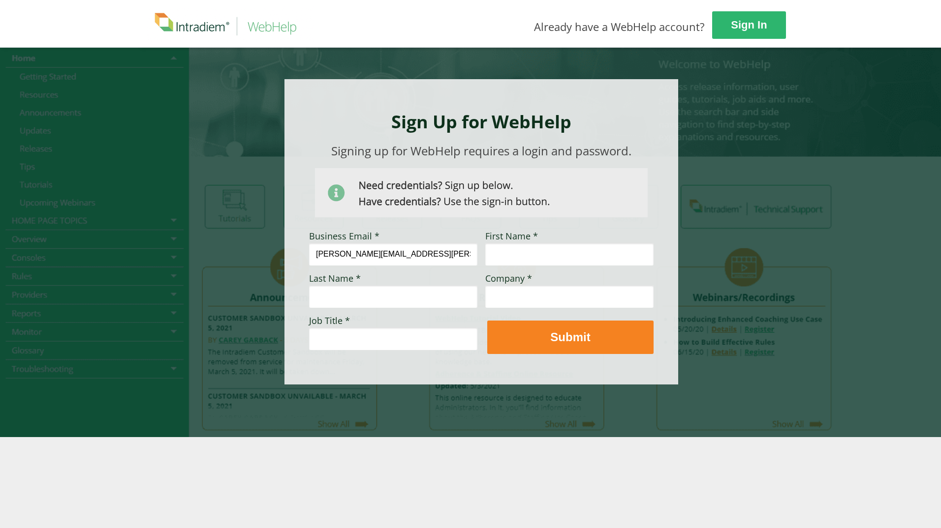  Describe the element at coordinates (481, 193) in the screenshot. I see `img: Need Credentials? Sign up below. Have Credentials? Use the sign-in button.` at that location.